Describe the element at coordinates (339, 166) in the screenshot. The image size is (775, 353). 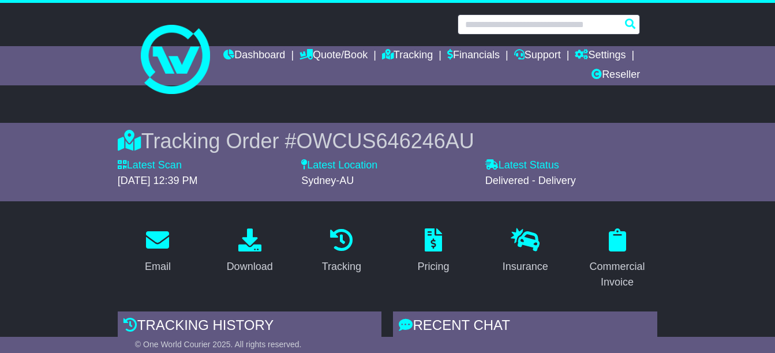
I see `label: Latest Location` at that location.